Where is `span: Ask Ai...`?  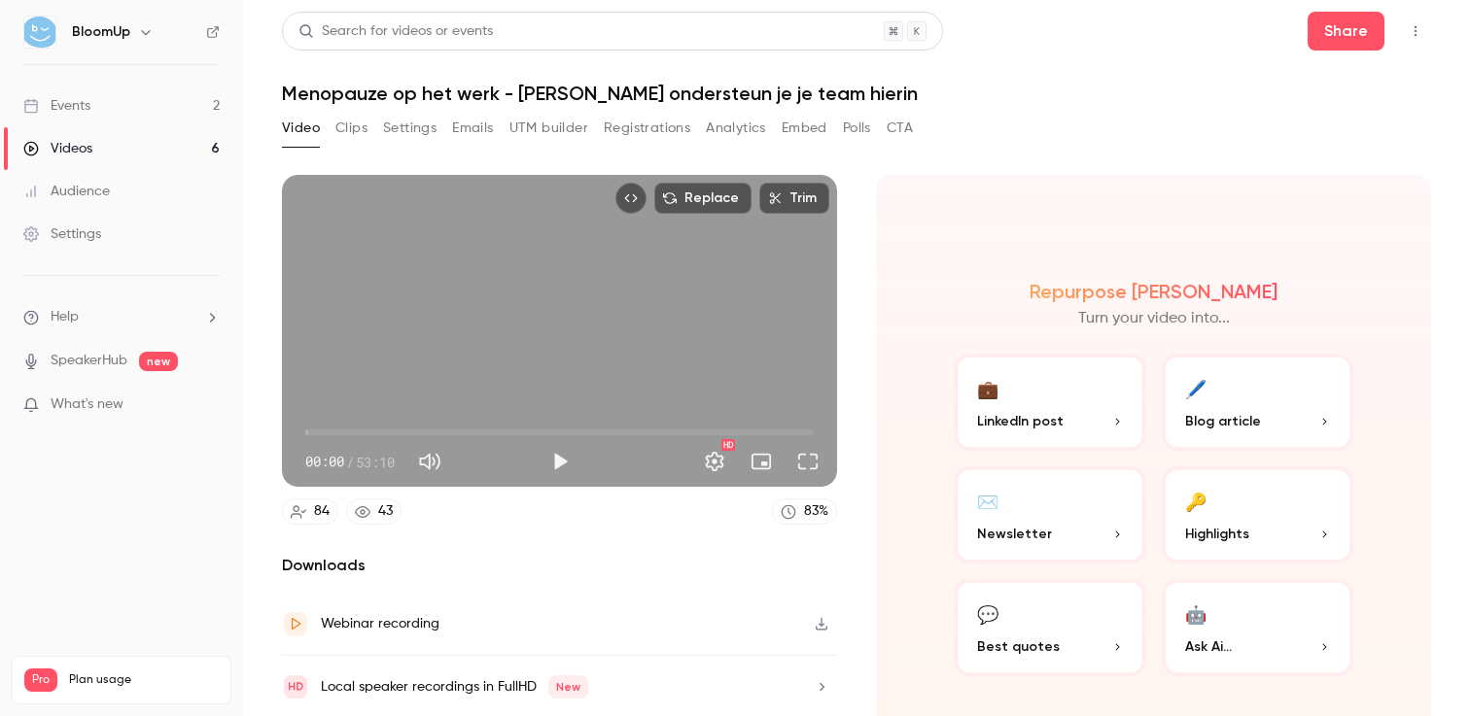
span: Ask Ai... is located at coordinates (1208, 646).